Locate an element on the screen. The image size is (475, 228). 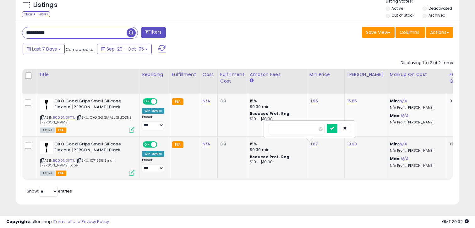
button: Save View is located at coordinates (378, 32).